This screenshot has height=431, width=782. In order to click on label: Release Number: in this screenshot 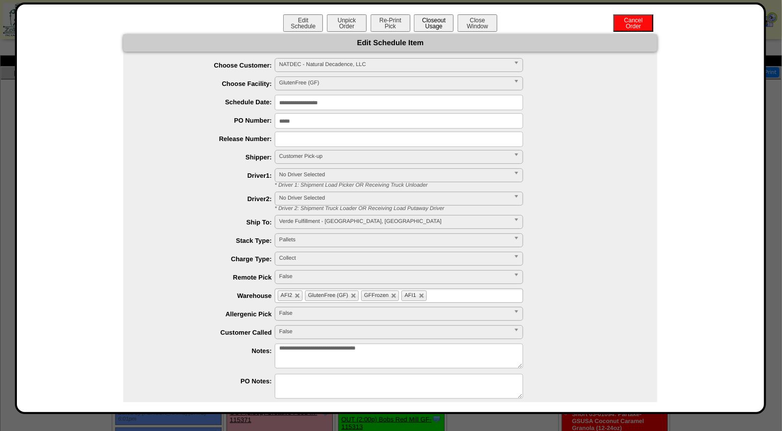, I will do `click(209, 139)`.